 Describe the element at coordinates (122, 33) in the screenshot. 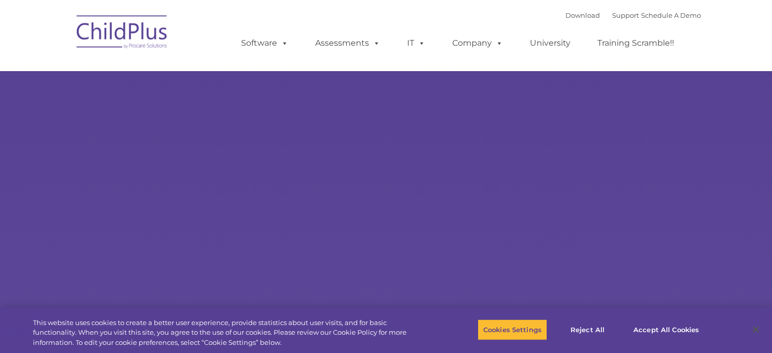

I see `img: ChildPlus by Procare Solutions` at that location.